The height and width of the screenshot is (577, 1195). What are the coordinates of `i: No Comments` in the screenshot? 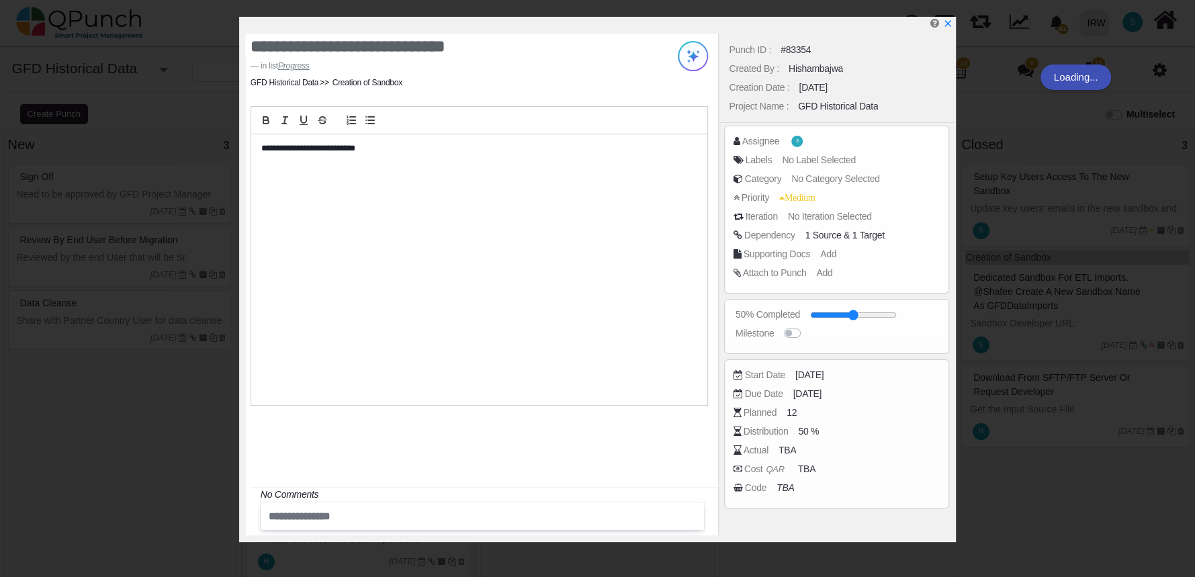 It's located at (289, 494).